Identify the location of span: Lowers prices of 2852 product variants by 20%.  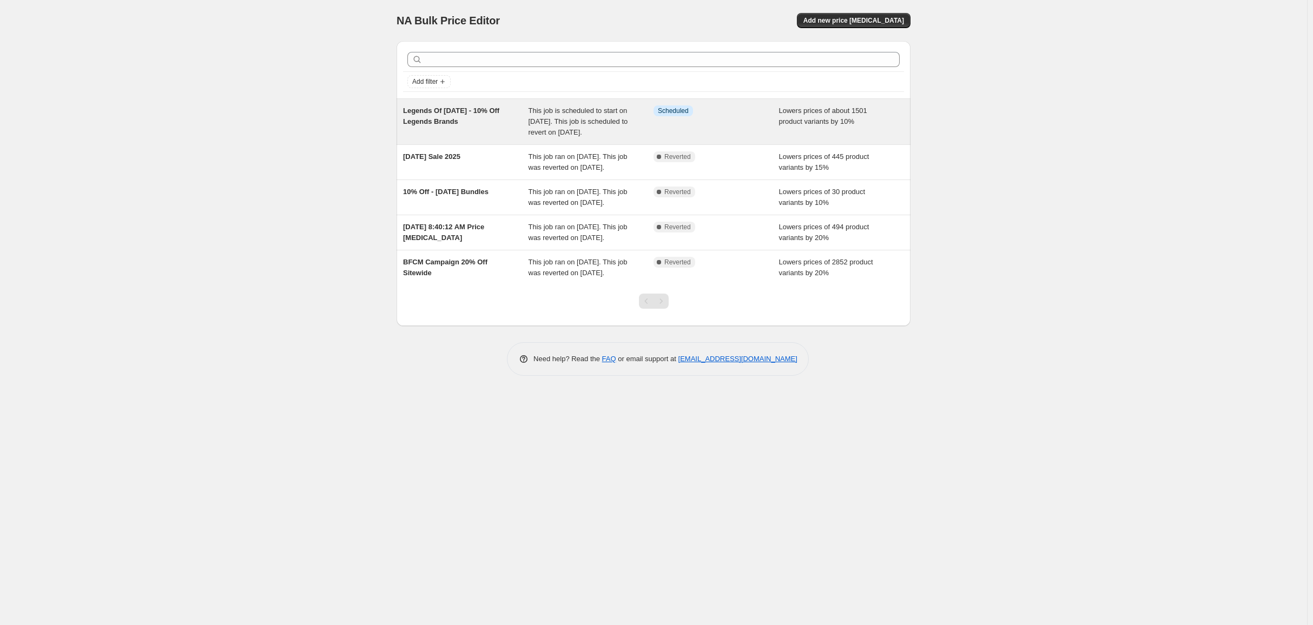
(826, 267).